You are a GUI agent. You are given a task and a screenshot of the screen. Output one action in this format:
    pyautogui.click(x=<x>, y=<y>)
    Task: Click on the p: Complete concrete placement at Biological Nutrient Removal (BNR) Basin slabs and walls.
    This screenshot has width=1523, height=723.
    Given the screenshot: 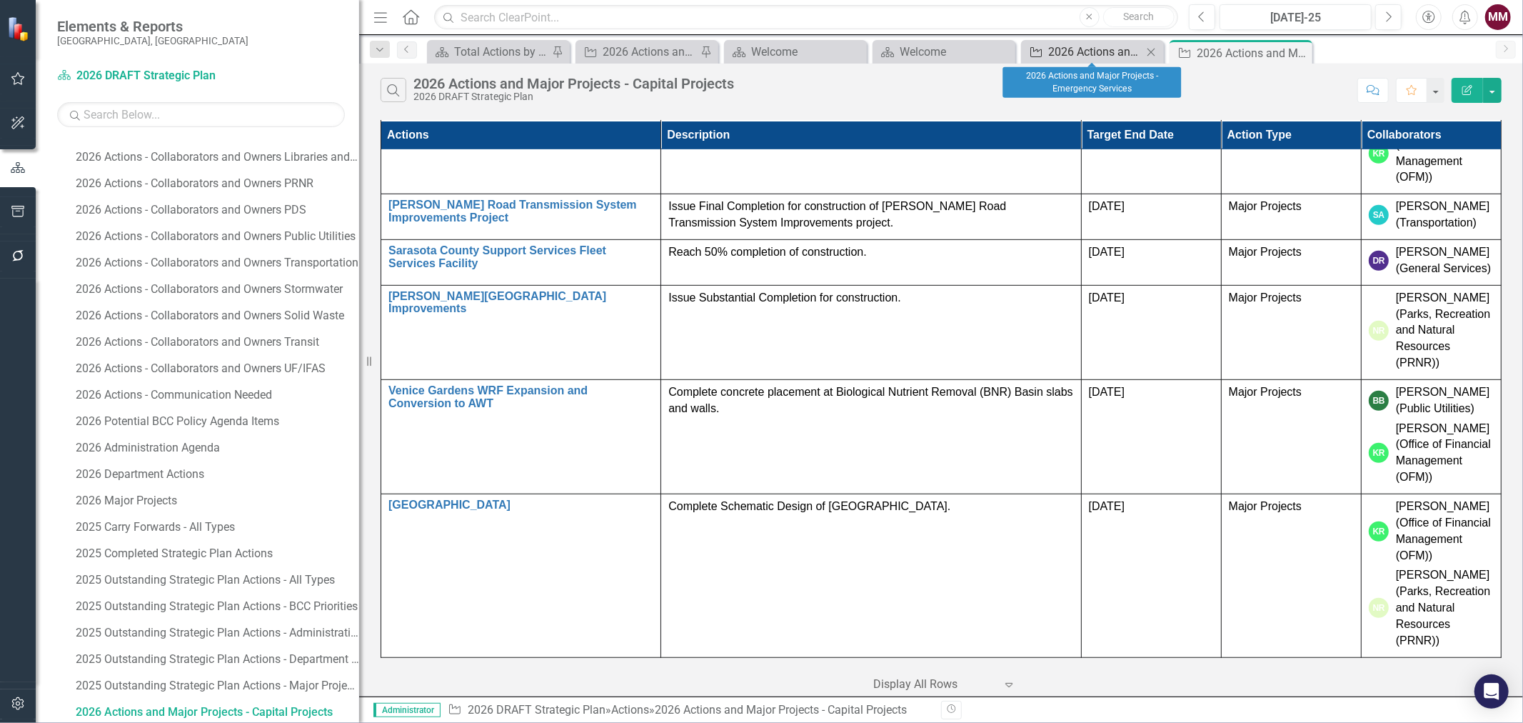 What is the action you would take?
    pyautogui.click(x=871, y=401)
    